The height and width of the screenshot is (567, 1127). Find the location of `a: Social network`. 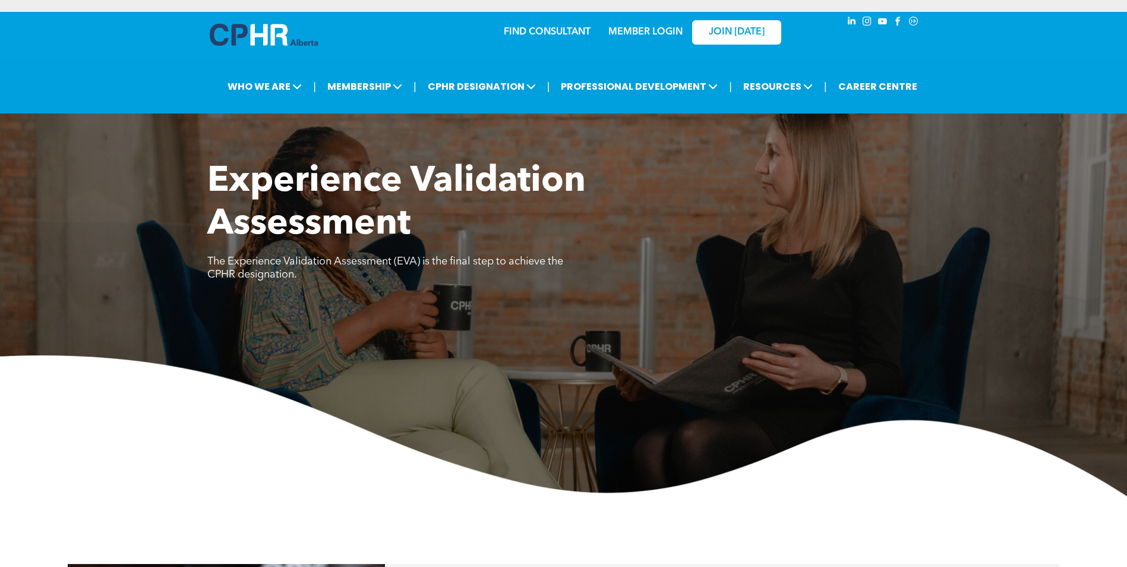

a: Social network is located at coordinates (914, 23).